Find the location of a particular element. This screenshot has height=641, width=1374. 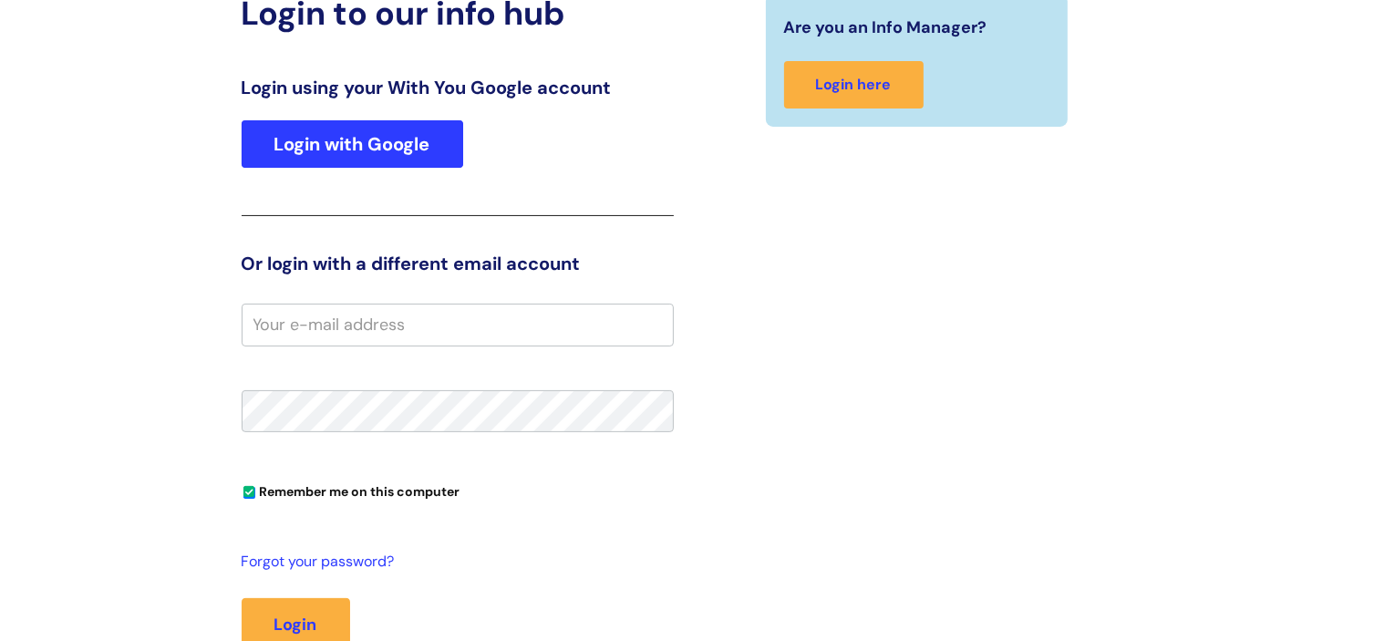

span: Are you an Info Manager? is located at coordinates (886, 27).